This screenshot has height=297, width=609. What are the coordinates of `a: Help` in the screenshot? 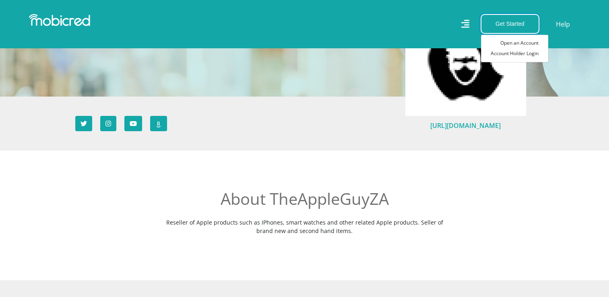 It's located at (562, 24).